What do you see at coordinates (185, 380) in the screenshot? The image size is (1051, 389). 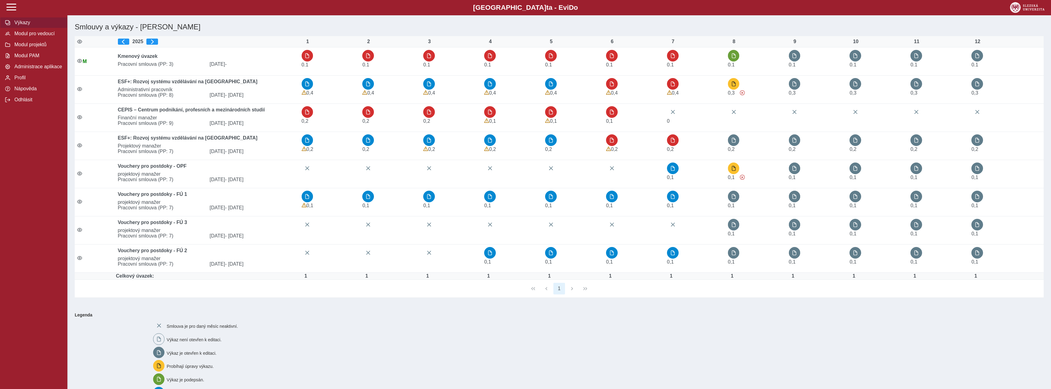 I see `span: Výkaz je podepsán.` at bounding box center [185, 380].